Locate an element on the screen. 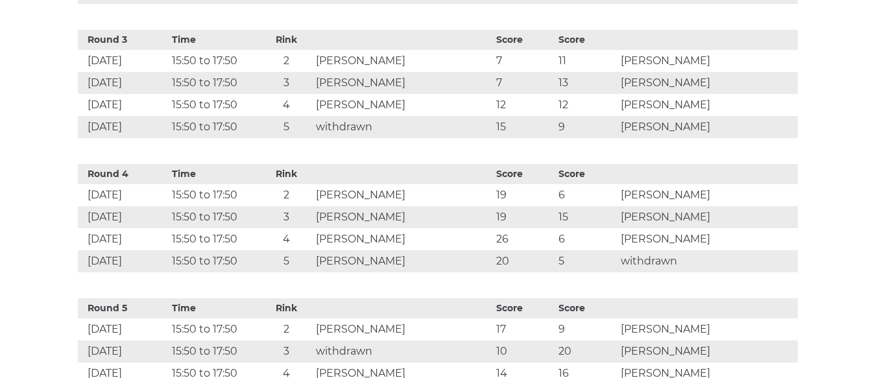 The height and width of the screenshot is (378, 875). td: 10 is located at coordinates (524, 351).